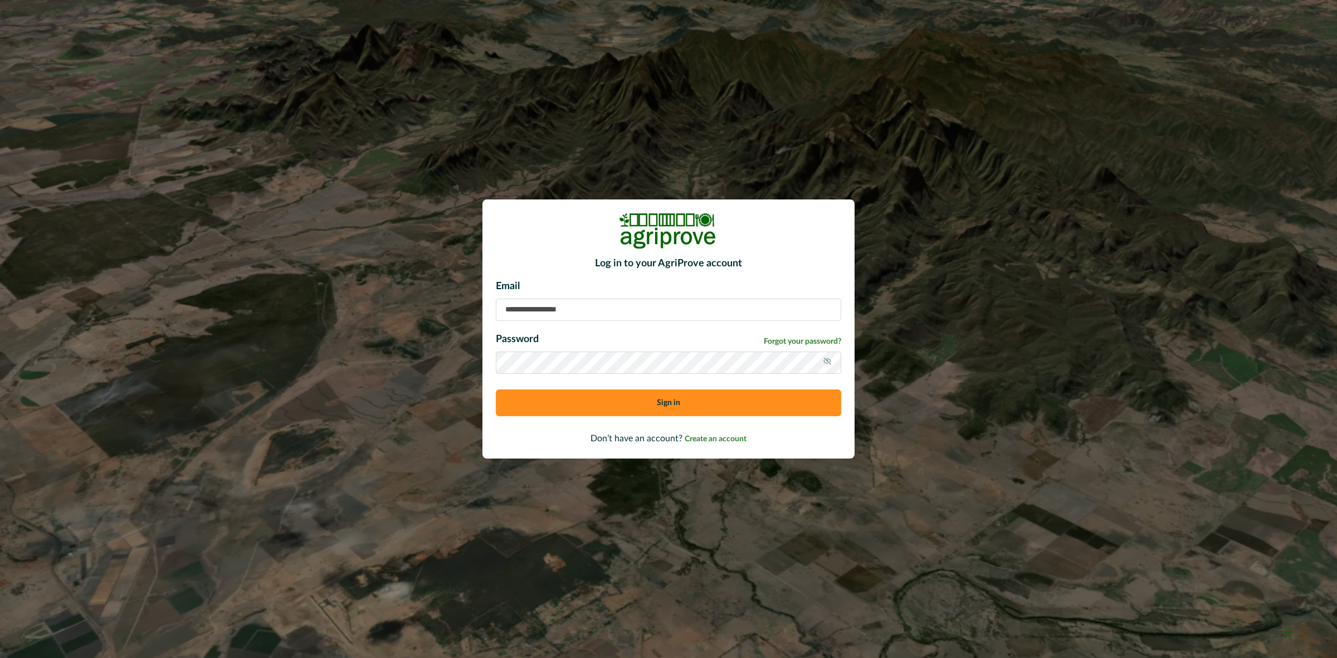  I want to click on div: Drag, so click(1288, 633).